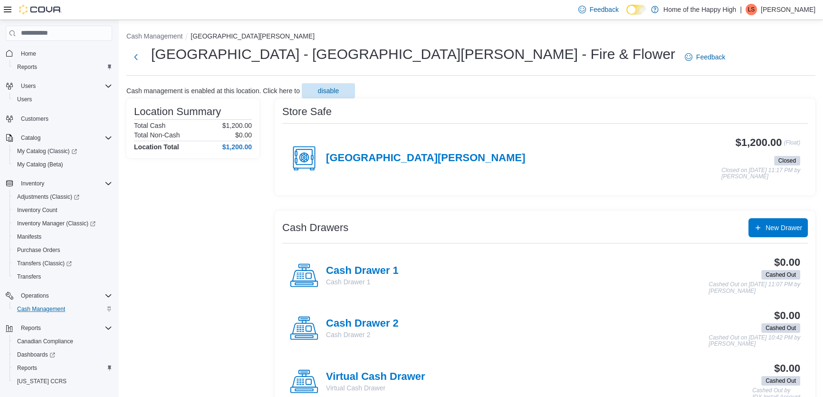 This screenshot has height=397, width=823. Describe the element at coordinates (237, 125) in the screenshot. I see `p: $1,200.00` at that location.